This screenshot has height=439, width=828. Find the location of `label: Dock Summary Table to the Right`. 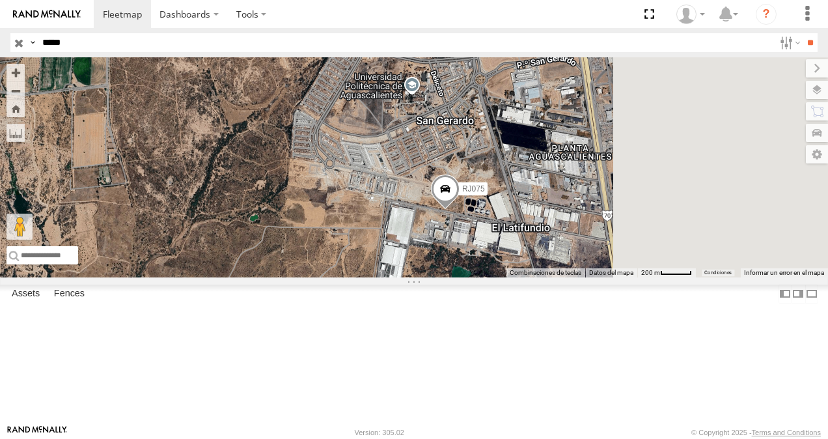

label: Dock Summary Table to the Right is located at coordinates (798, 294).